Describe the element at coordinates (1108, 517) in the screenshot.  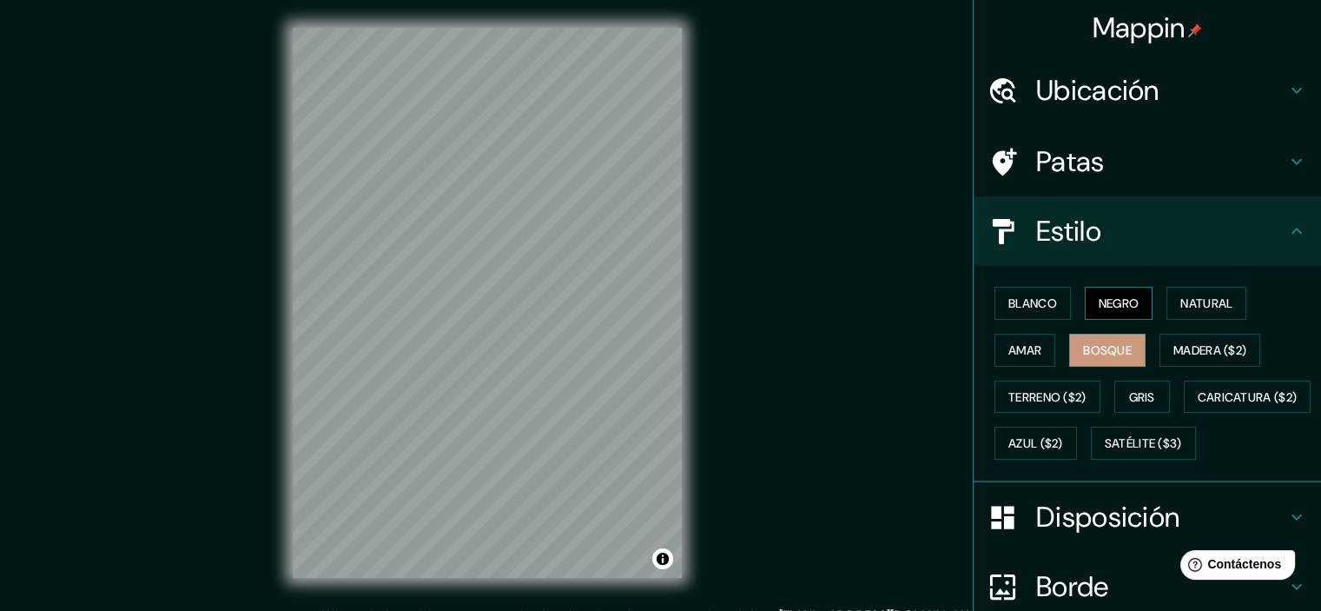
I see `font: Disposición` at that location.